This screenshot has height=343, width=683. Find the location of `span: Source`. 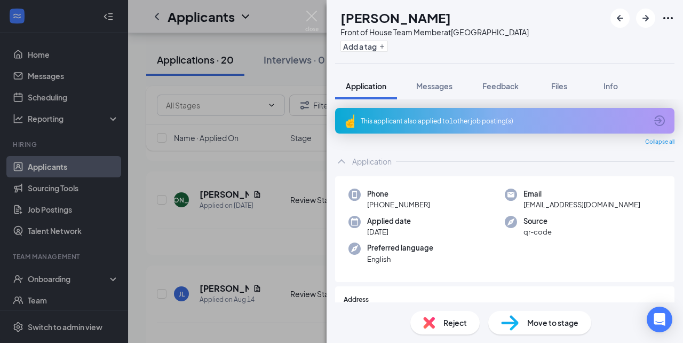

span: Source is located at coordinates (538, 221).